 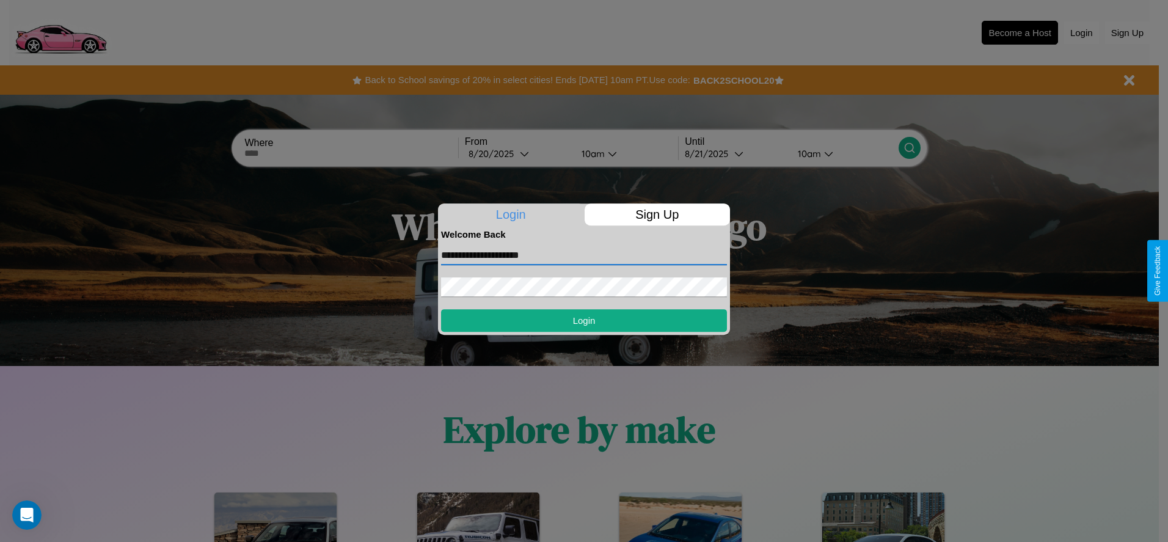 I want to click on button: Login, so click(x=584, y=320).